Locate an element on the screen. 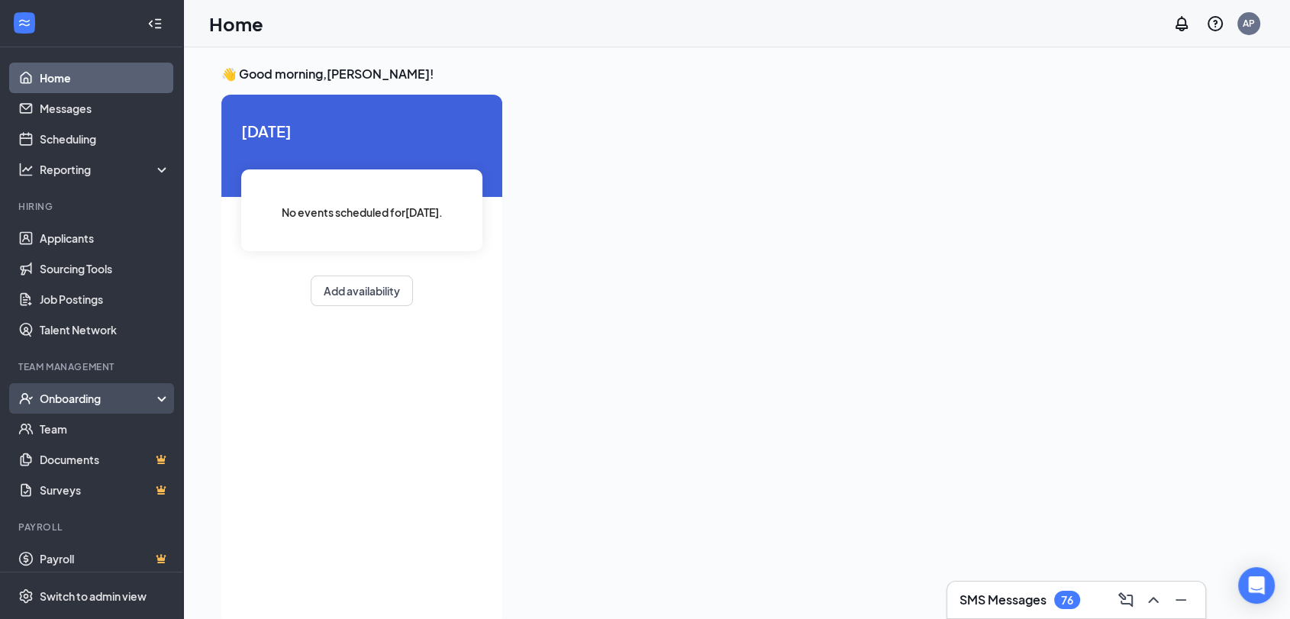 This screenshot has height=619, width=1290. svg: UserCheck is located at coordinates (26, 398).